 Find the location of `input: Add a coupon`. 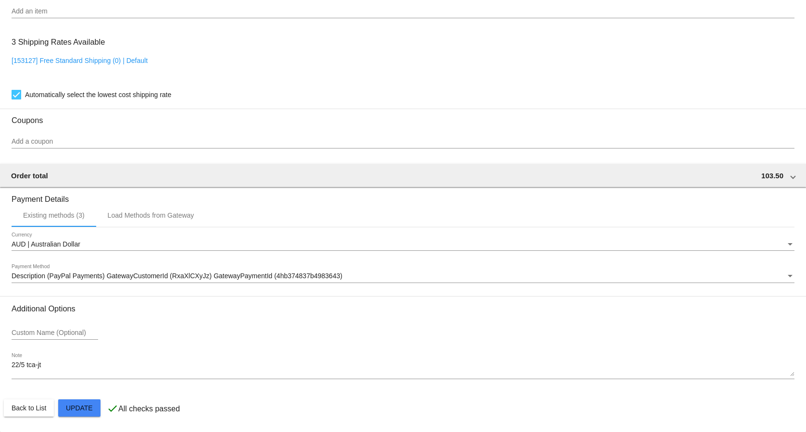

input: Add a coupon is located at coordinates (403, 142).